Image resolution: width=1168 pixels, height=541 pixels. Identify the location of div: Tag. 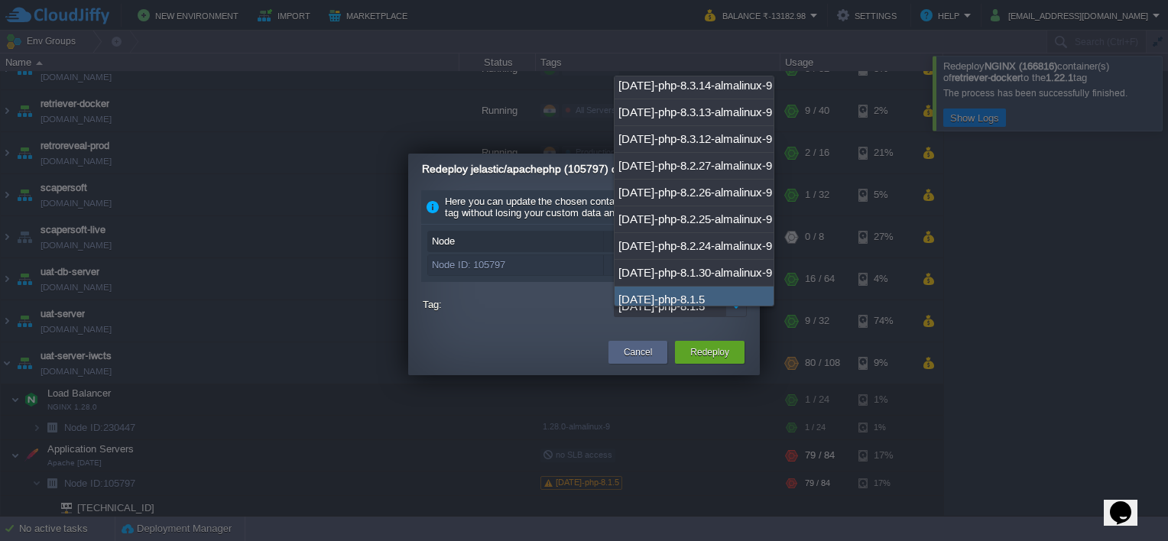
(673, 242).